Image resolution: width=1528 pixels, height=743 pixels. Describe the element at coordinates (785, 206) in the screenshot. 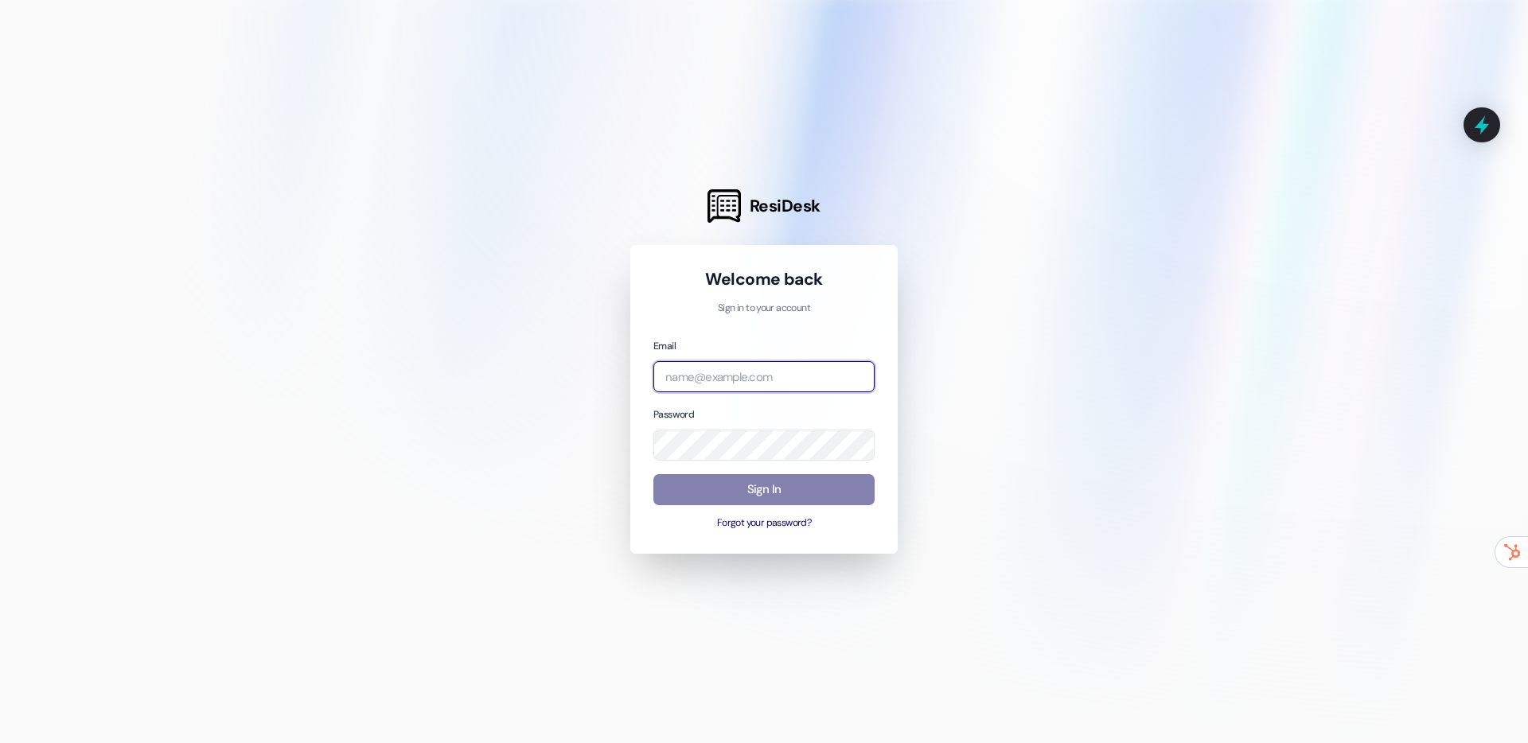

I see `span: ResiDesk` at that location.